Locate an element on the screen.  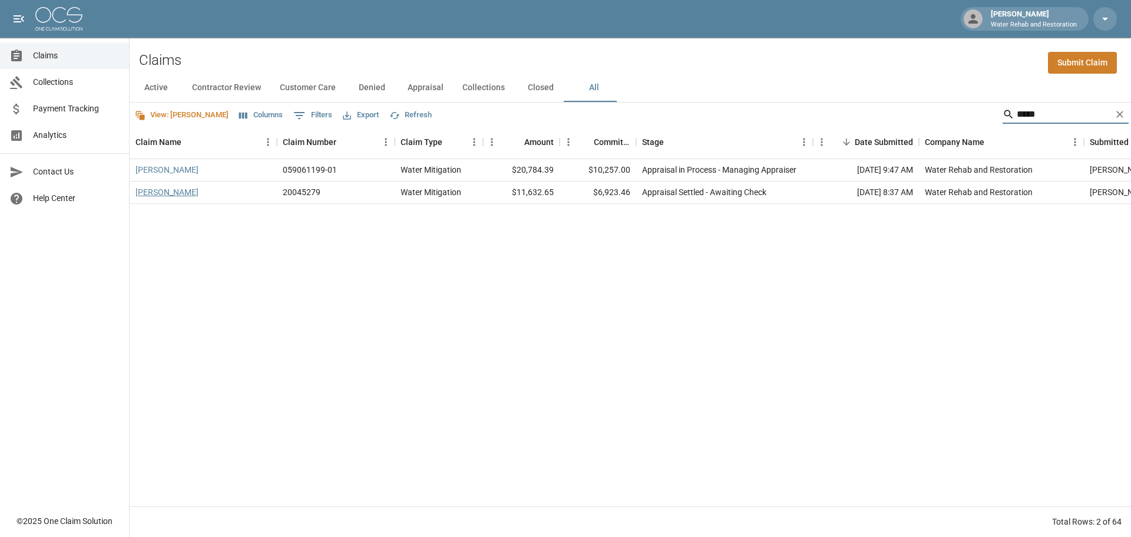
button: Select columns is located at coordinates (261, 115).